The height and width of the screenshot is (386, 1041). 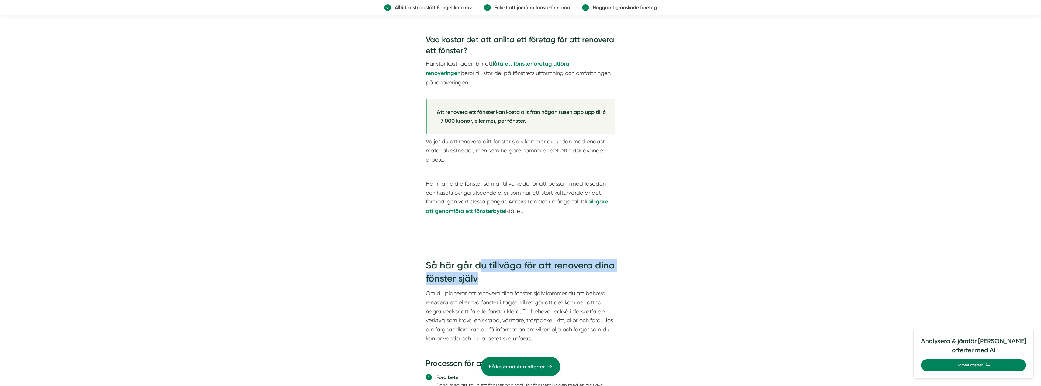 I want to click on p: Om du planerar att renovera dina fönster själv kommer du att behöva renovera ett eller två fönste..., so click(x=520, y=316).